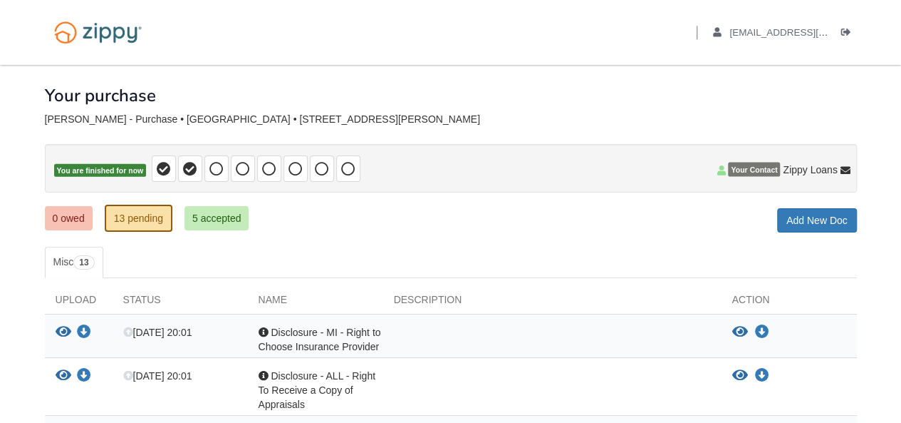 The height and width of the screenshot is (423, 901). Describe the element at coordinates (817, 220) in the screenshot. I see `a: Add New Doc` at that location.